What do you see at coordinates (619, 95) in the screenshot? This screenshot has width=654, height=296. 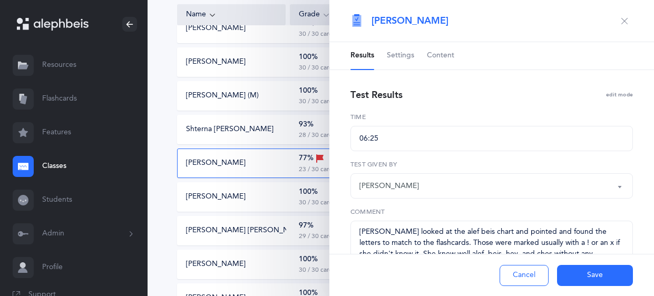 I see `div: edit mode` at bounding box center [619, 95].